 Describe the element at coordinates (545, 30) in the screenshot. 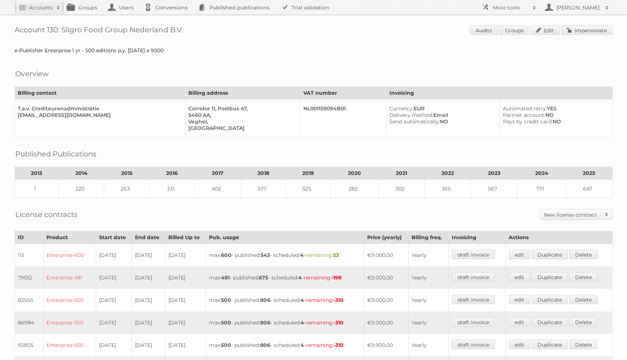

I see `a: Edit` at that location.